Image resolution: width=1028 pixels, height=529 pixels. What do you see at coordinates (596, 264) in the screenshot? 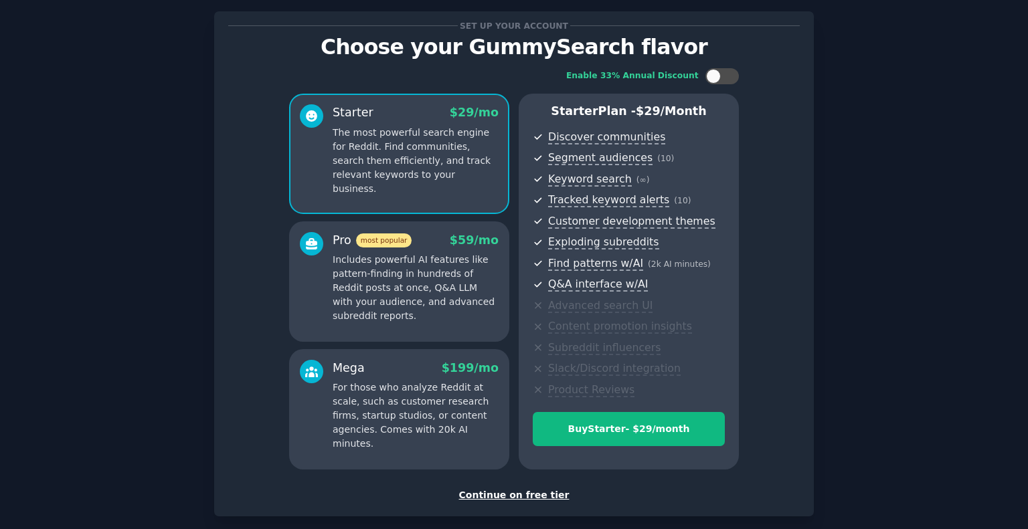
I see `span: Find patterns w/AI` at bounding box center [596, 264].